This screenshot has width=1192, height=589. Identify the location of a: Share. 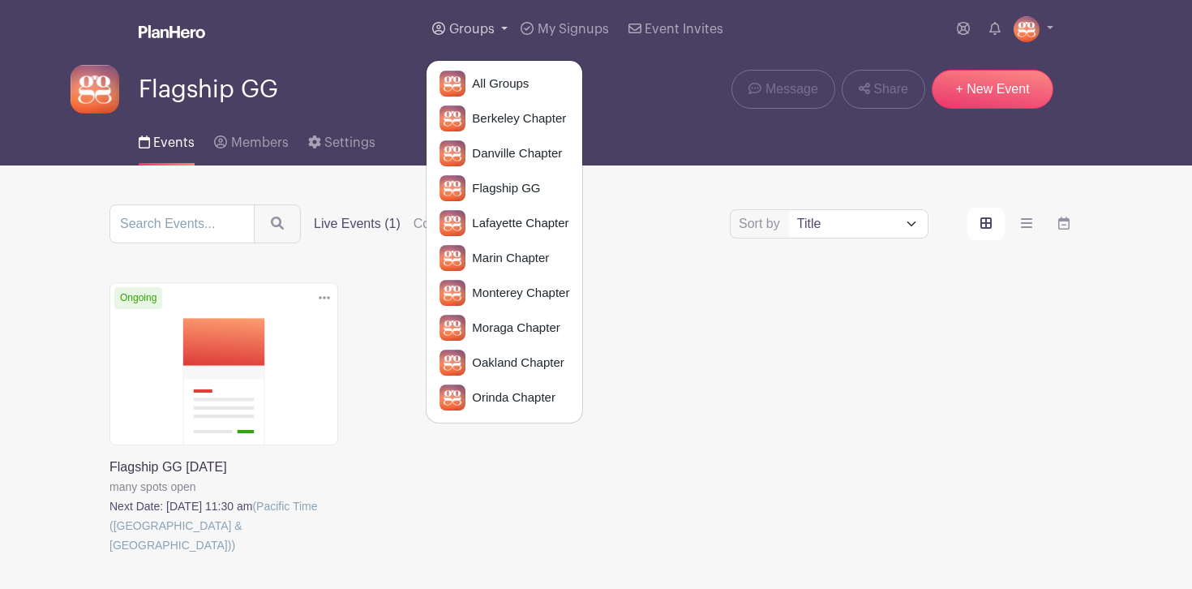
(883, 89).